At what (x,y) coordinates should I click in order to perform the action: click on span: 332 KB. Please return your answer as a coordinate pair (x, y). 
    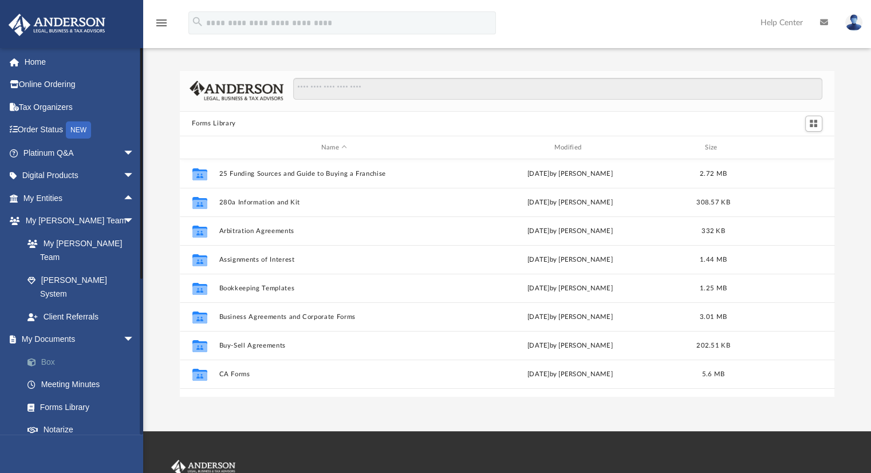
    Looking at the image, I should click on (713, 231).